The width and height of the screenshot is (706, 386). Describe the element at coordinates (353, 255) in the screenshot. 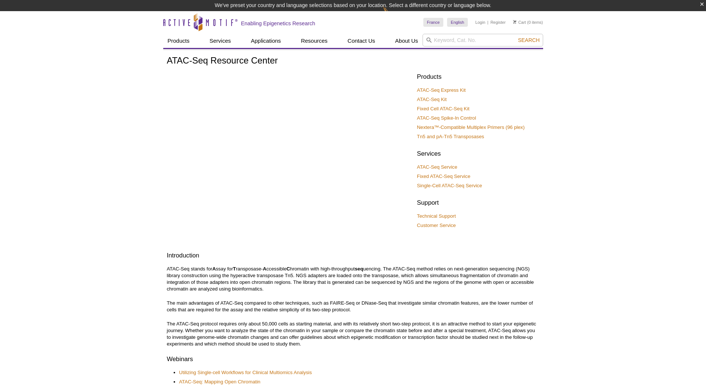

I see `h2: Introduction` at that location.